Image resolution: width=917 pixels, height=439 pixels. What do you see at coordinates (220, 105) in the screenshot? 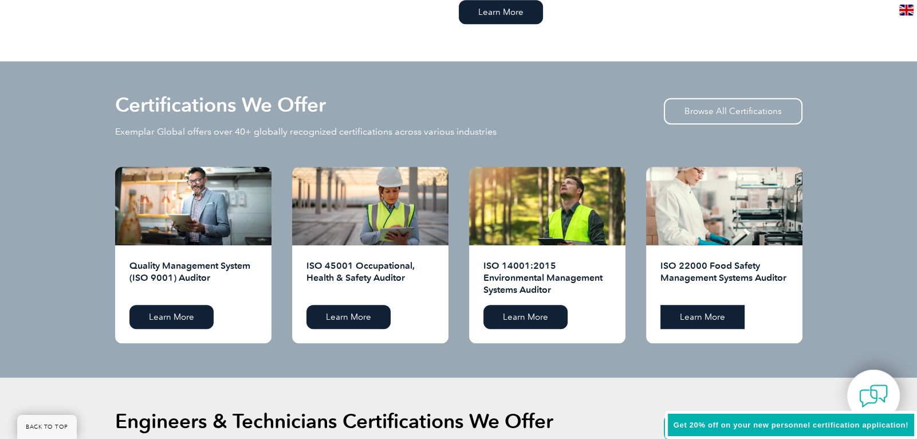
I see `h2: Certifications We Offer` at bounding box center [220, 105].